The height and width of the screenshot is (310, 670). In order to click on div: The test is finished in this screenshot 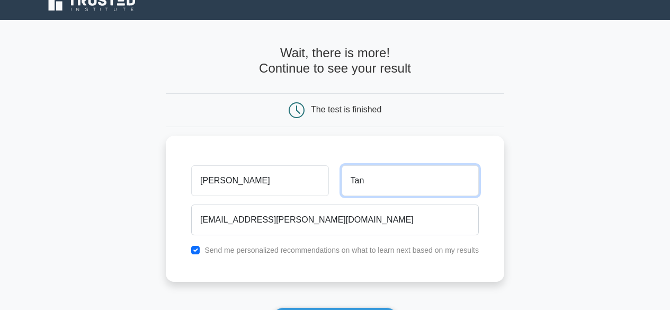, I will do `click(346, 109)`.